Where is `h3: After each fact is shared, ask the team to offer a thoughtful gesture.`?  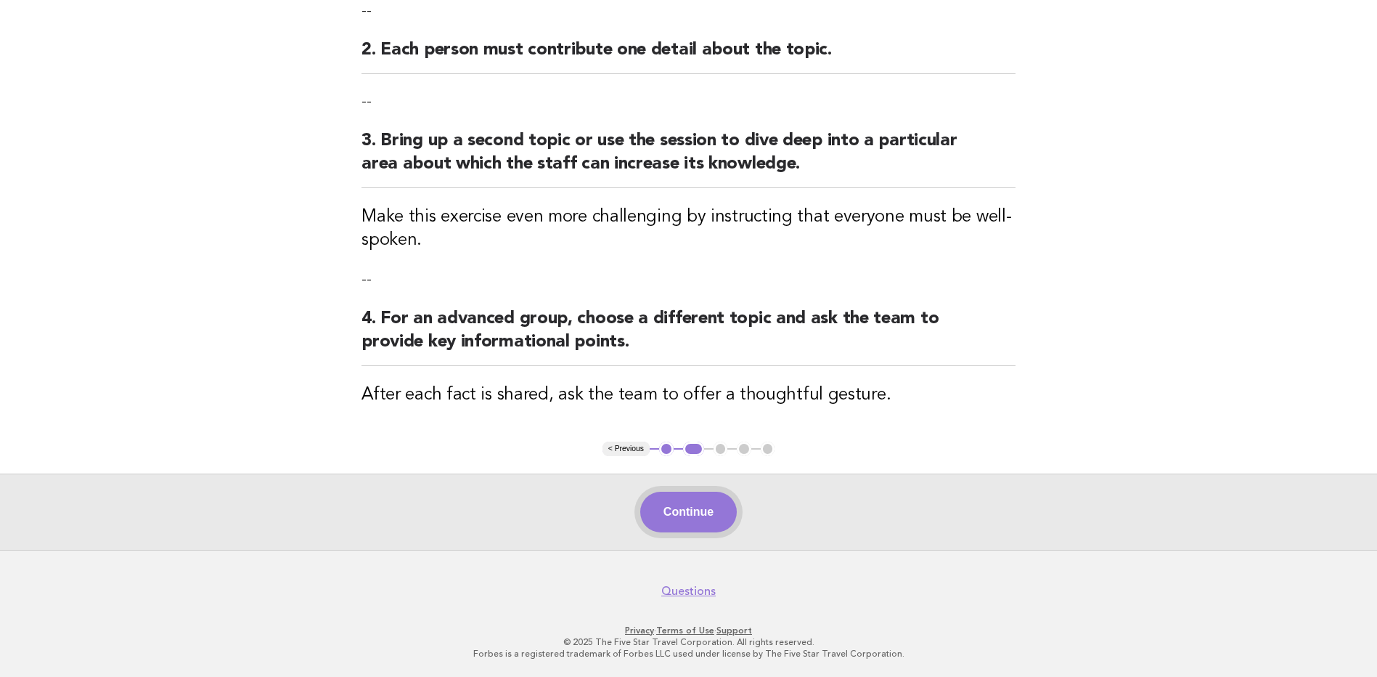 h3: After each fact is shared, ask the team to offer a thoughtful gesture. is located at coordinates (688, 395).